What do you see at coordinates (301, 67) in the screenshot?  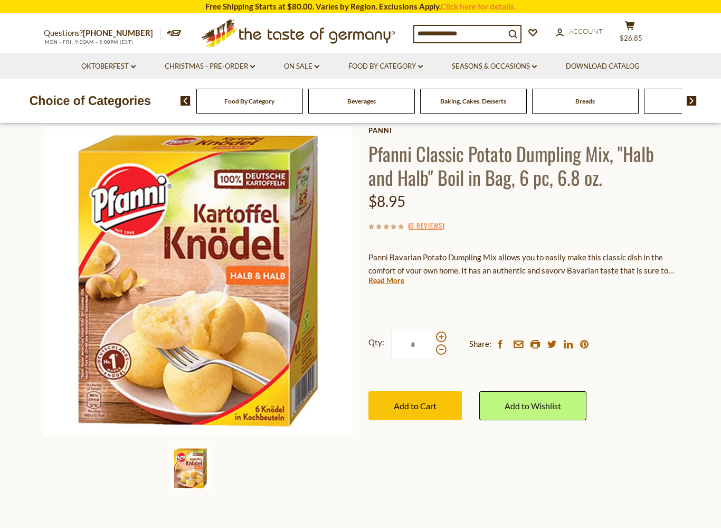 I see `a: On Sale` at bounding box center [301, 67].